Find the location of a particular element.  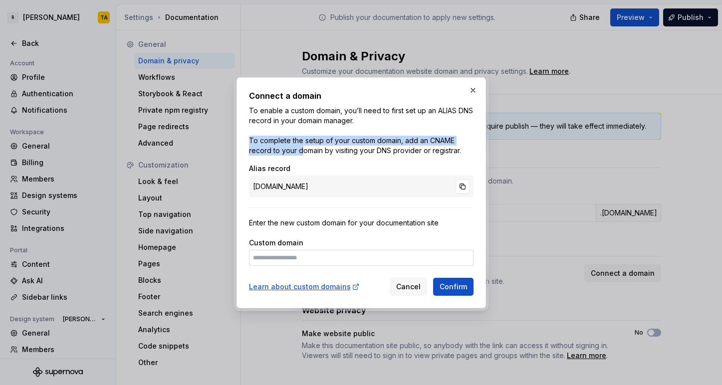

div: Alias record is located at coordinates (361, 169).